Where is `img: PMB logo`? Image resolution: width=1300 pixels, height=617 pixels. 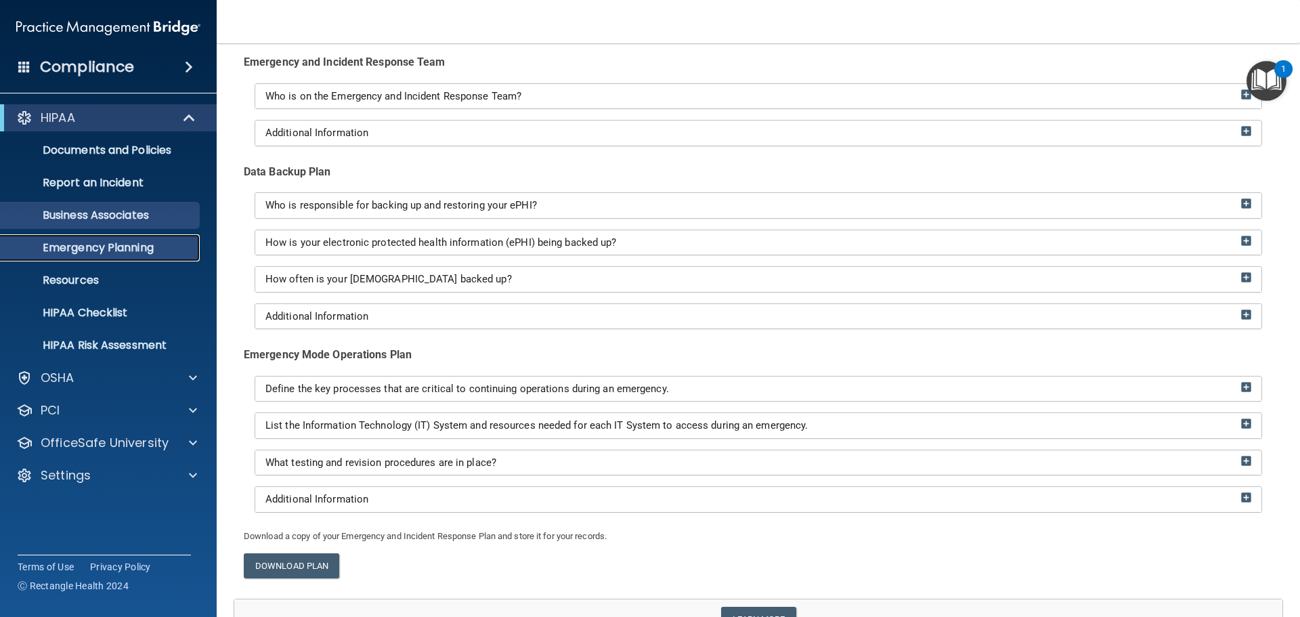 img: PMB logo is located at coordinates (108, 28).